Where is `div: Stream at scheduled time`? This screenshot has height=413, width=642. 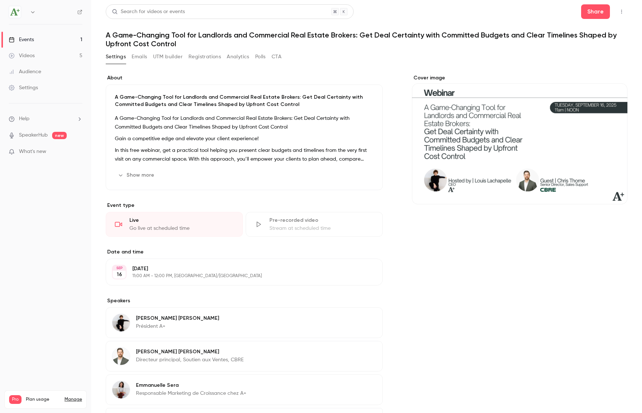 div: Stream at scheduled time is located at coordinates (322, 229).